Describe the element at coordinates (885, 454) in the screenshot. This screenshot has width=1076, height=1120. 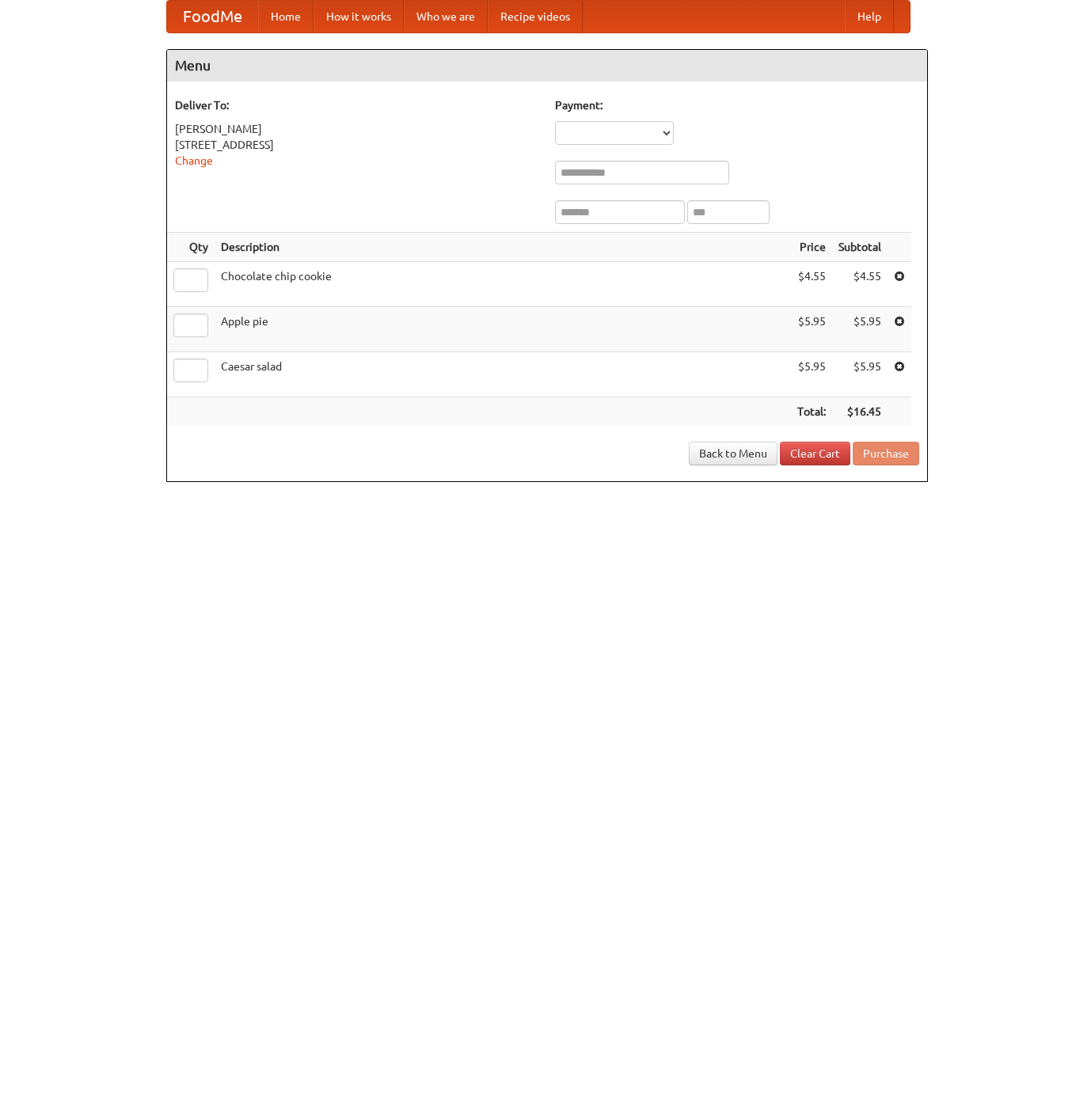
I see `button: Purchase` at that location.